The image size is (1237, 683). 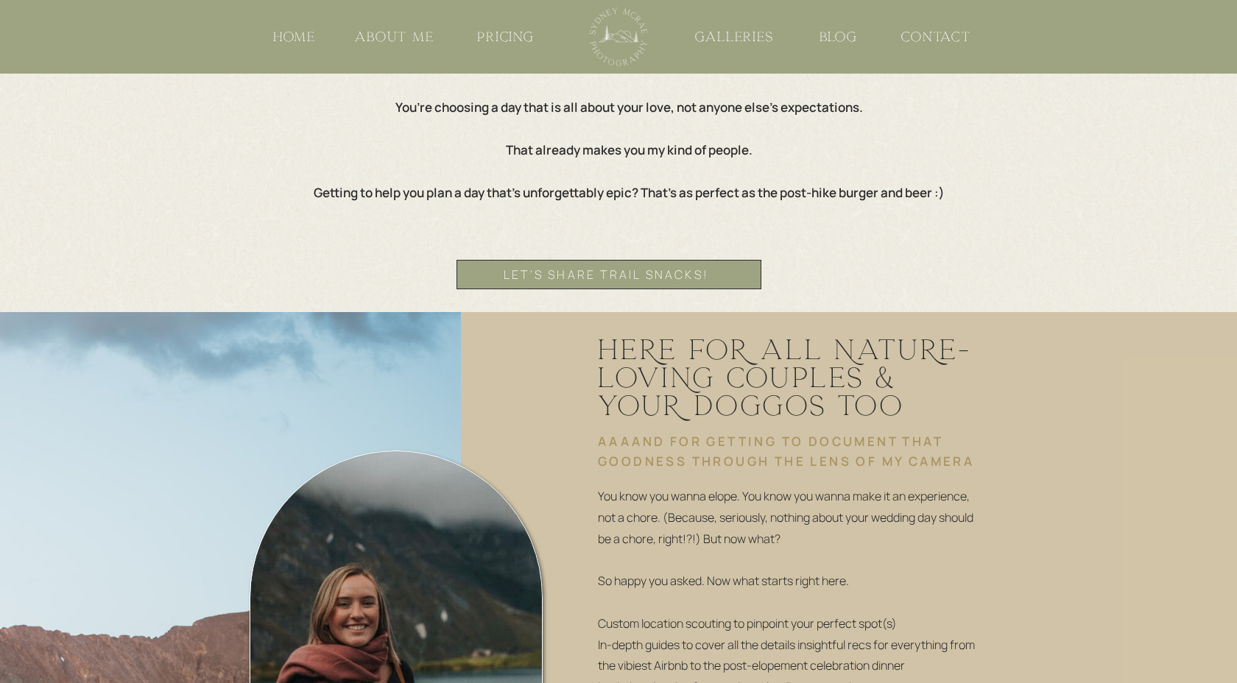 What do you see at coordinates (898, 38) in the screenshot?
I see `h3: iceland` at bounding box center [898, 38].